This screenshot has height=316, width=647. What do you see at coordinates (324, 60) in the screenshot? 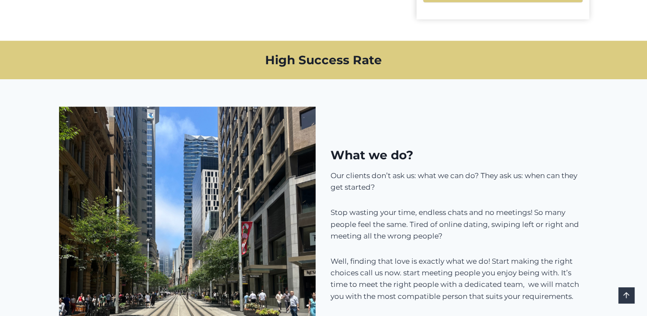
I see `h2: High Success Rate` at bounding box center [324, 60].